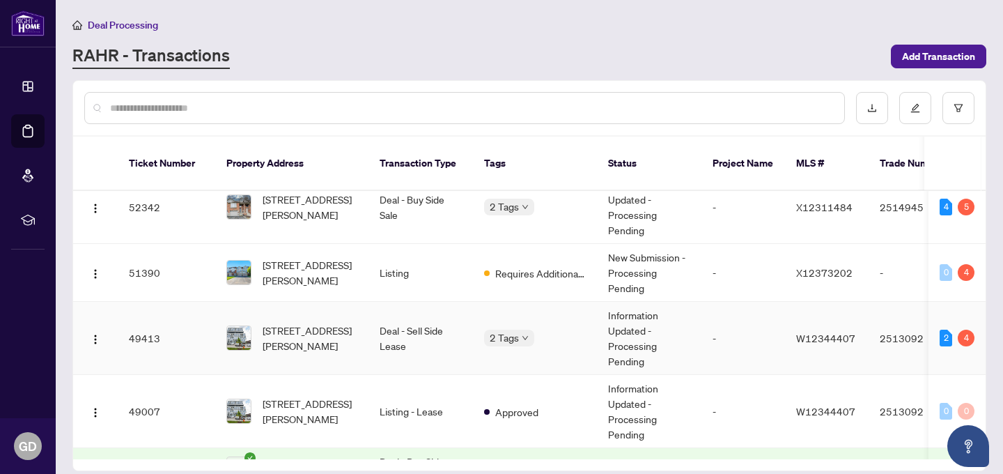 The height and width of the screenshot is (474, 1003). What do you see at coordinates (966, 207) in the screenshot?
I see `div: 5` at bounding box center [966, 207].